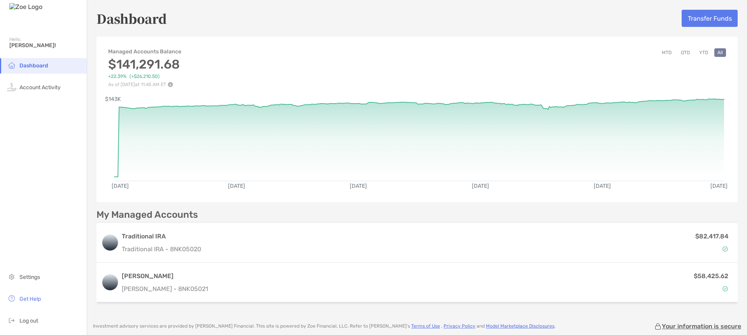  What do you see at coordinates (26, 7) in the screenshot?
I see `img: Zoe Logo` at bounding box center [26, 7].